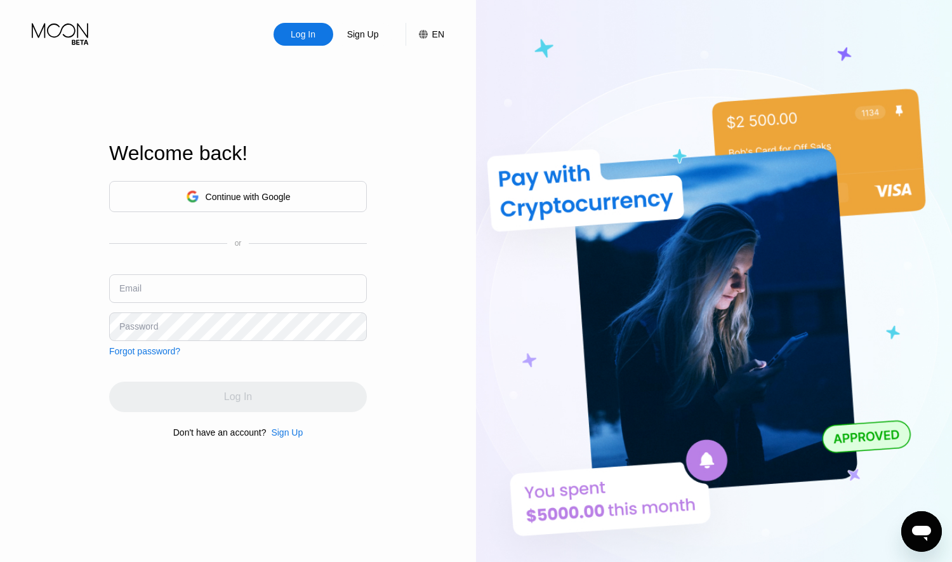 This screenshot has height=562, width=952. What do you see at coordinates (238, 243) in the screenshot?
I see `div: or` at bounding box center [238, 243].